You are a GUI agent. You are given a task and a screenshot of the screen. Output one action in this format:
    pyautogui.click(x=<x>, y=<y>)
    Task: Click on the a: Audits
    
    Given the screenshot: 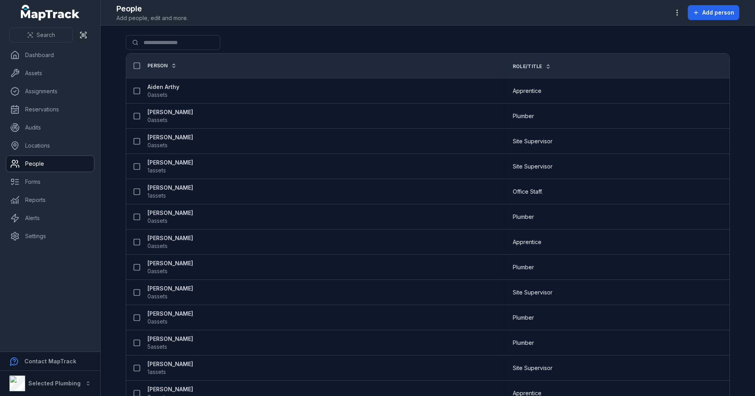 What is the action you would take?
    pyautogui.click(x=50, y=127)
    